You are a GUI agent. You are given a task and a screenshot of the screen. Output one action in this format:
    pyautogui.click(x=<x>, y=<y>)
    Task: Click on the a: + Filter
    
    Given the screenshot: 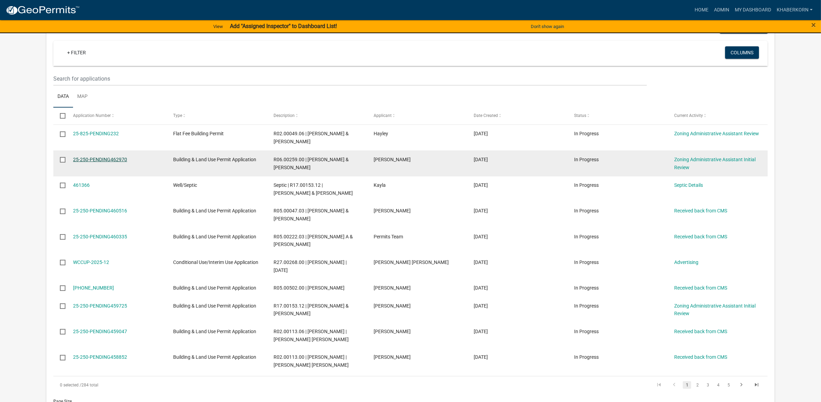 What is the action you would take?
    pyautogui.click(x=77, y=53)
    